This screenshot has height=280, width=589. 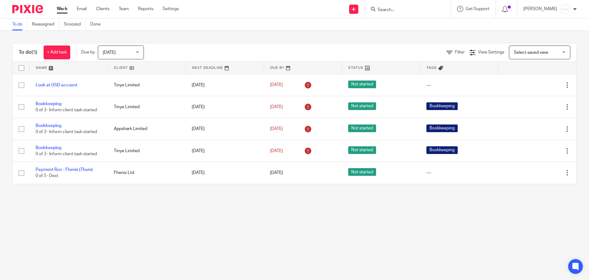 What do you see at coordinates (34, 52) in the screenshot?
I see `span: (5)` at bounding box center [34, 52].